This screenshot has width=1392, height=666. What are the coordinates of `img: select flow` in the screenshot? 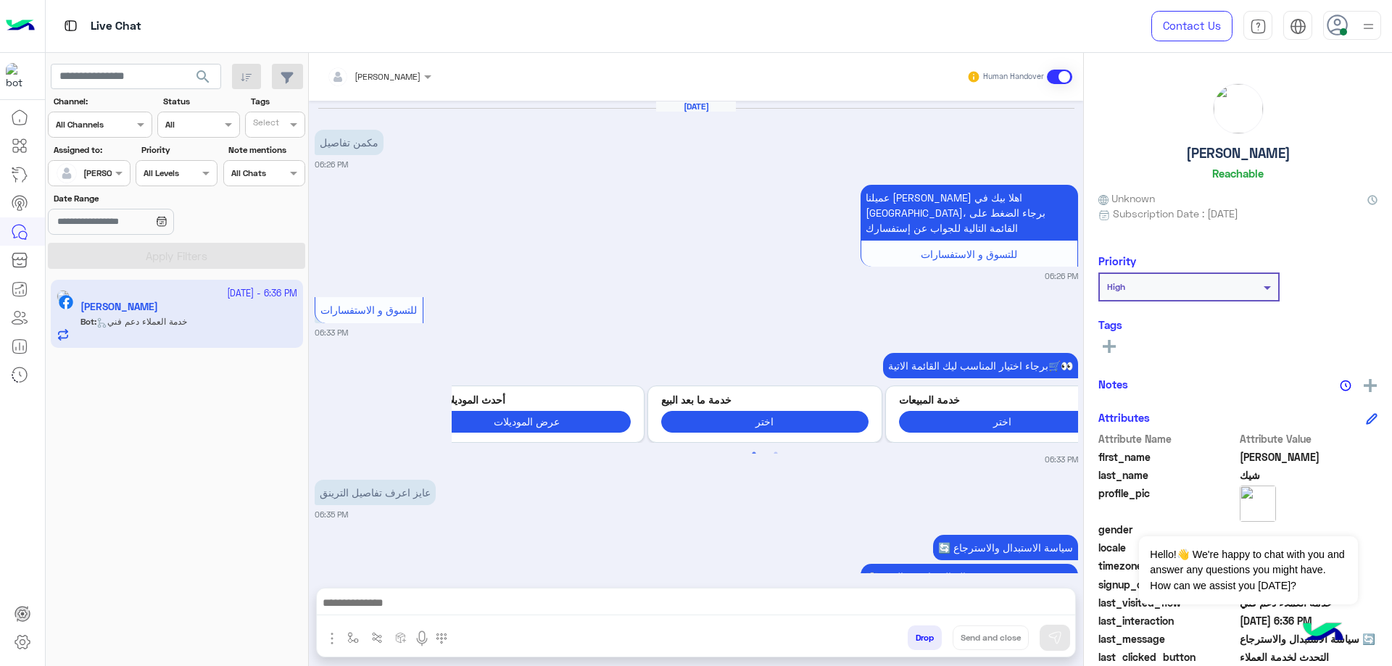 It's located at (353, 638).